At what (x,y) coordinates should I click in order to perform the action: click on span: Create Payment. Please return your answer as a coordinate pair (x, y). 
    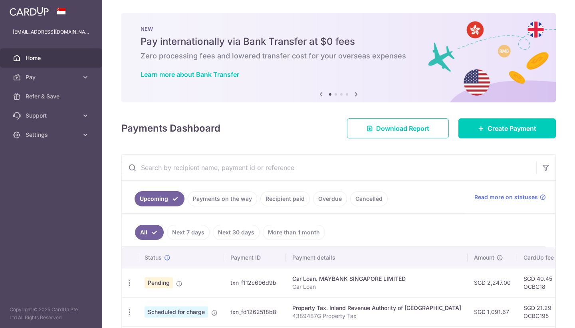
    Looking at the image, I should click on (512, 128).